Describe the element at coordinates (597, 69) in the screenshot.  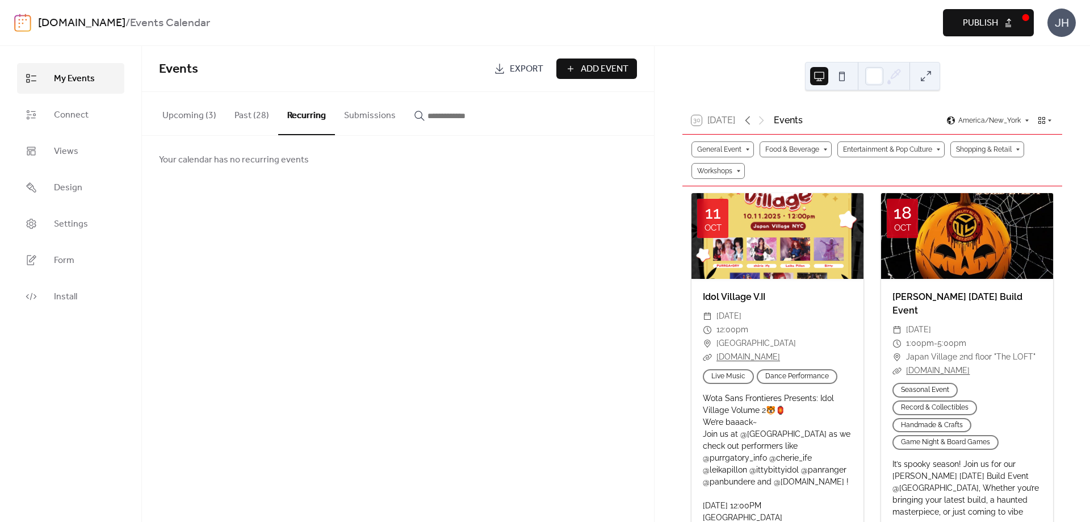
I see `button: Add Event` at that location.